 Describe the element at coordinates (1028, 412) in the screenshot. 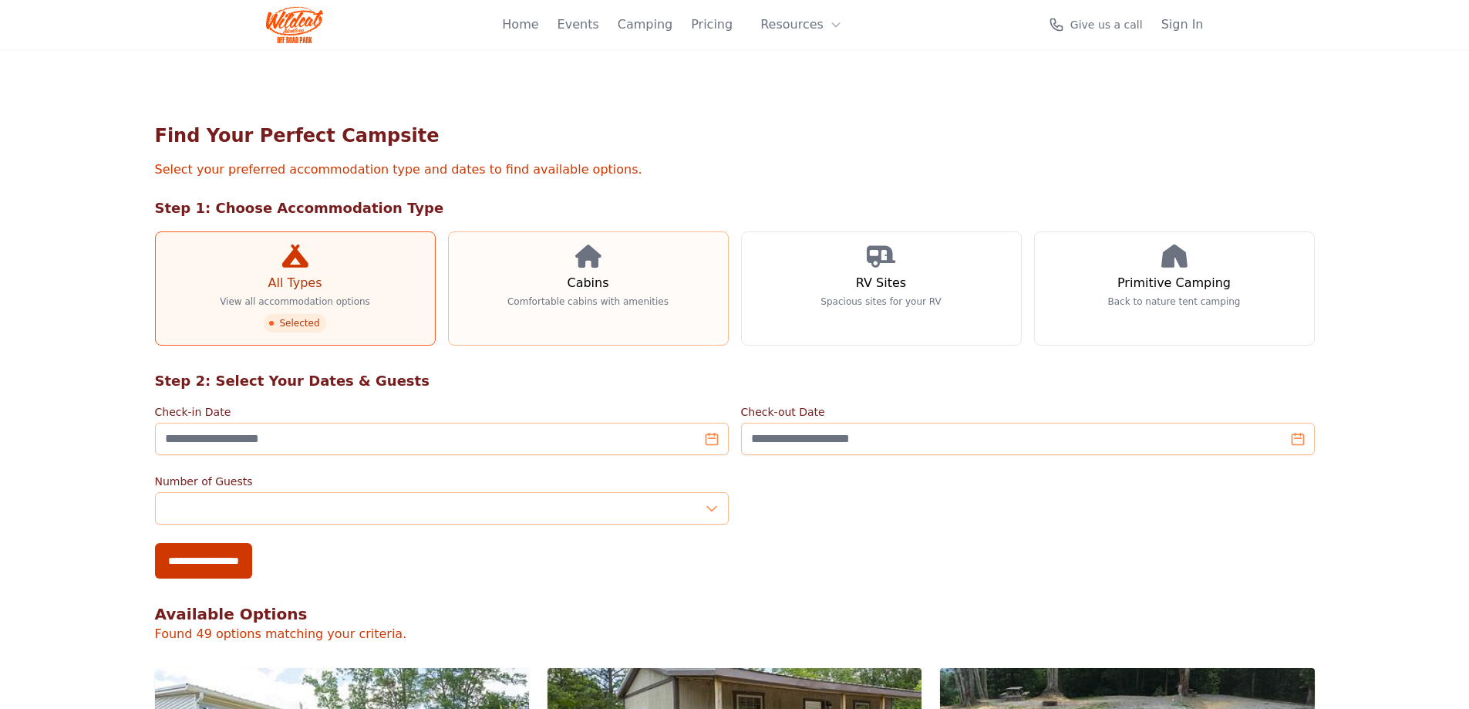

I see `label: Check-out Date` at that location.